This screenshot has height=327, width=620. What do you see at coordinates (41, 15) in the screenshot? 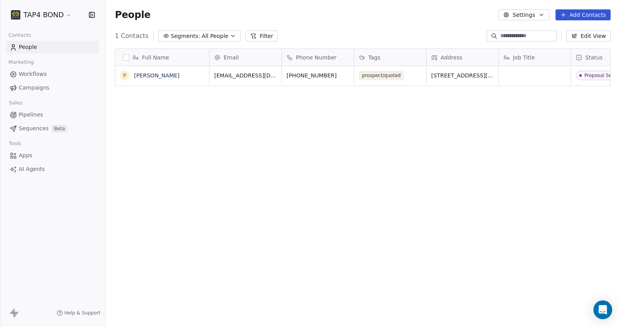
I see `button: TAP4 BOND` at bounding box center [41, 15].